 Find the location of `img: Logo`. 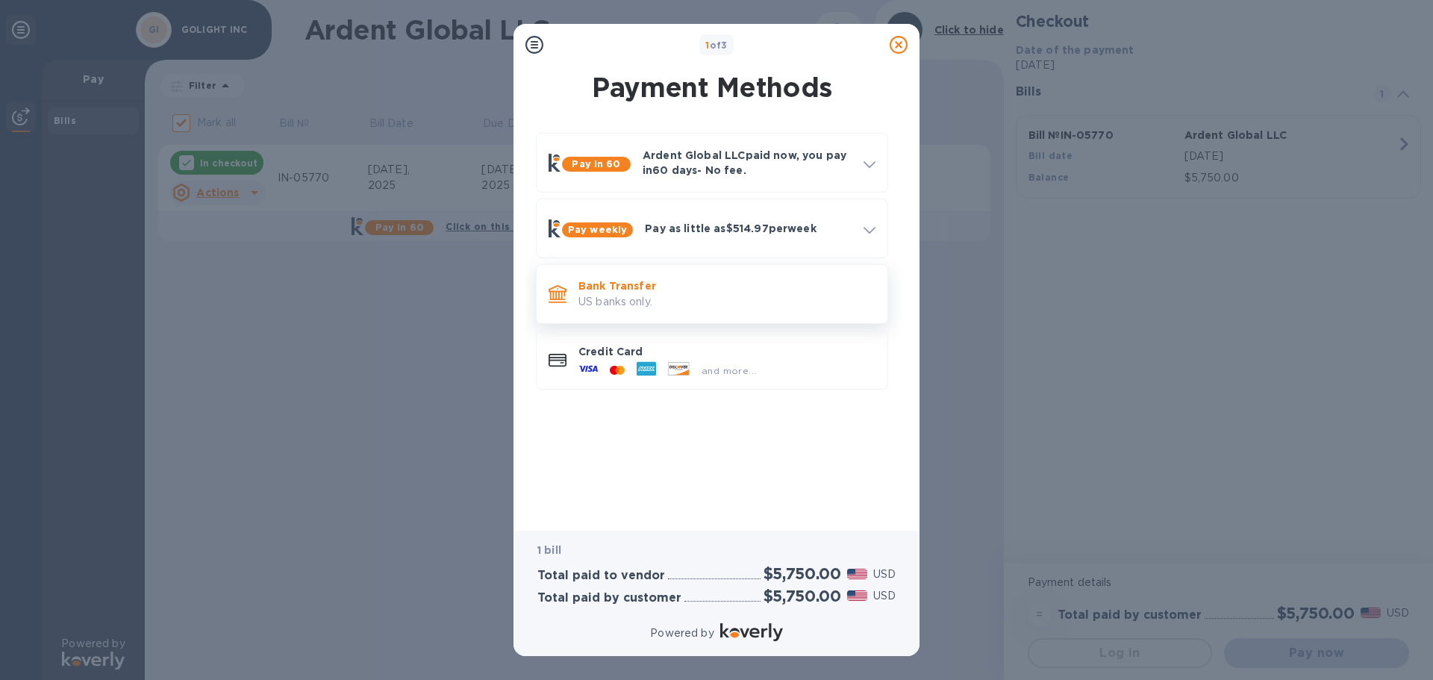

img: Logo is located at coordinates (752, 632).